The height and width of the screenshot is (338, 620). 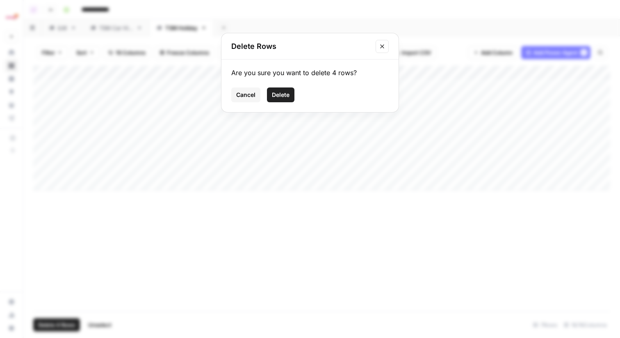 I want to click on div: Are you sure you want to delete 4 rows?, so click(x=310, y=73).